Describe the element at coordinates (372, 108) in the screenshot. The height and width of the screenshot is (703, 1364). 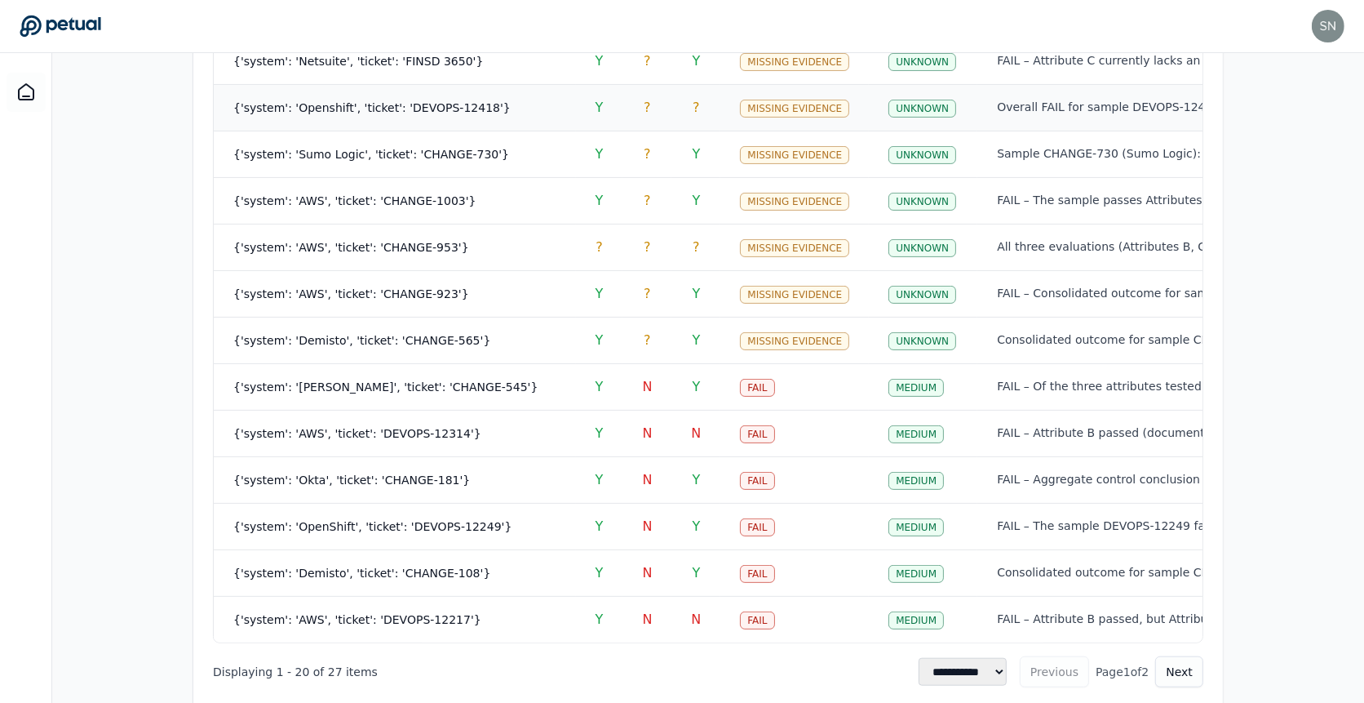
I see `span: {'system': 'Openshift', 'ticket': 'DEVOPS-12418'}` at that location.